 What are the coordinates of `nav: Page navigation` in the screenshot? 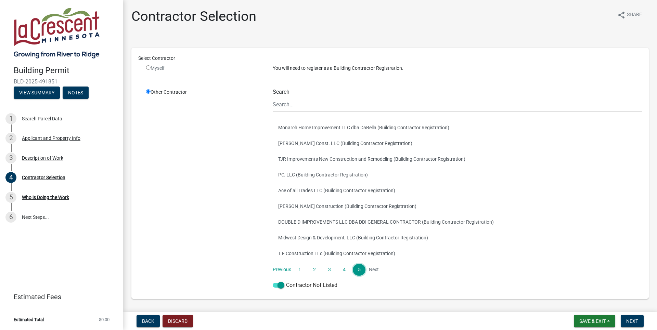 It's located at (457, 270).